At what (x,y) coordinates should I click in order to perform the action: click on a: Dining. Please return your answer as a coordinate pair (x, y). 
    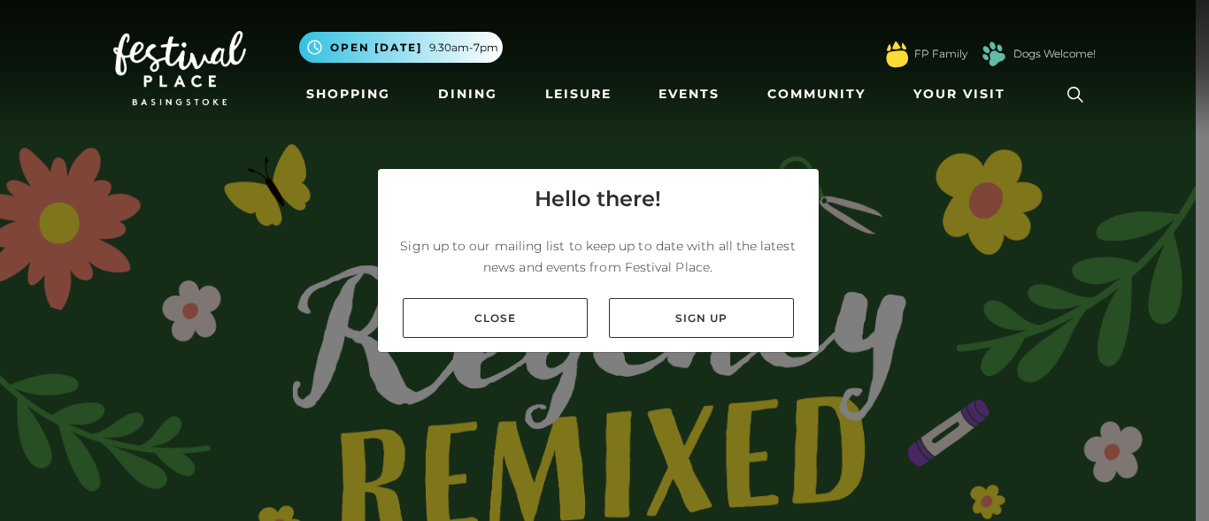
    Looking at the image, I should click on (467, 94).